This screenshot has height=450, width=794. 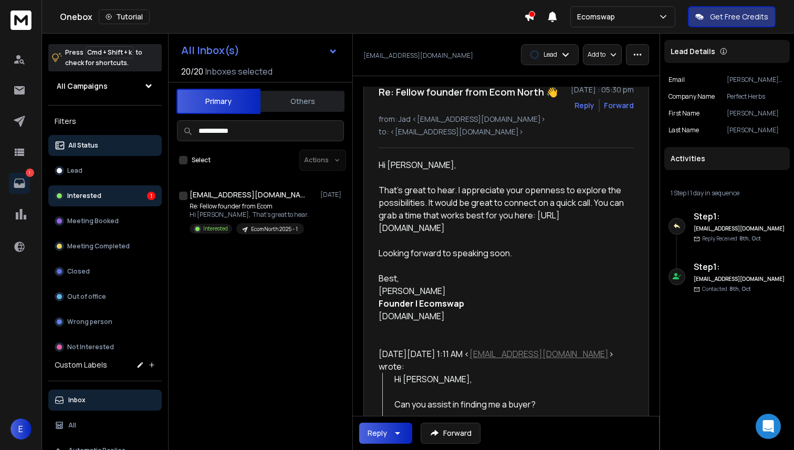 I want to click on button: Out of office, so click(x=105, y=297).